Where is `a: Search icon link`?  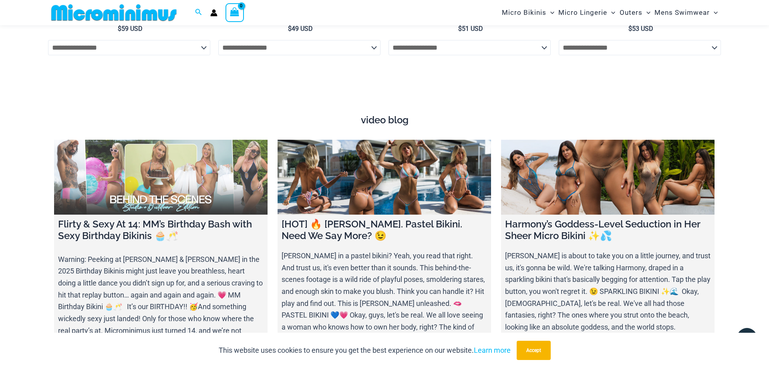 a: Search icon link is located at coordinates (199, 12).